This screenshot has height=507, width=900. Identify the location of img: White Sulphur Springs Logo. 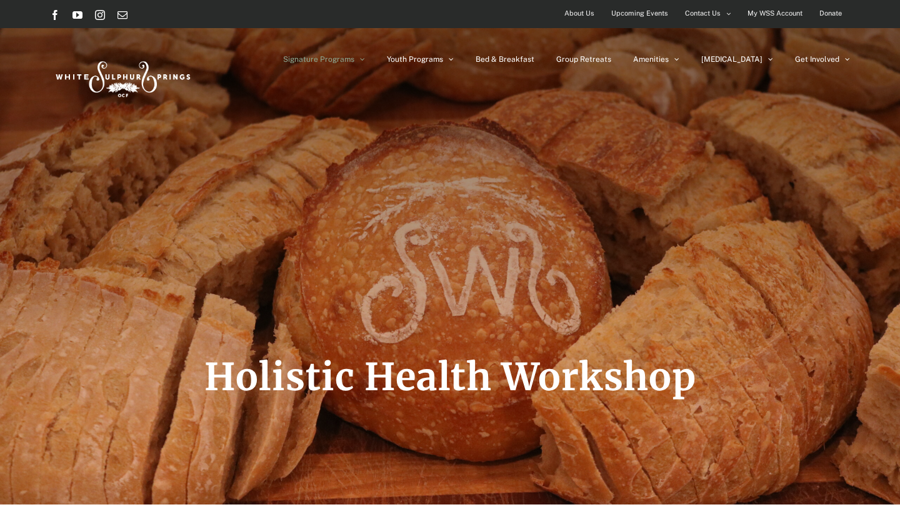
(122, 77).